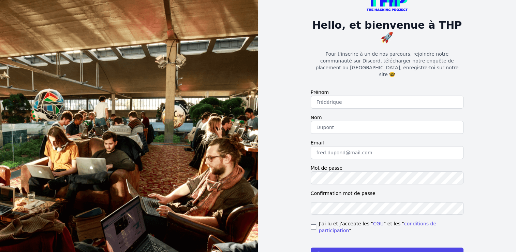 Image resolution: width=516 pixels, height=252 pixels. I want to click on a: CGU, so click(379, 224).